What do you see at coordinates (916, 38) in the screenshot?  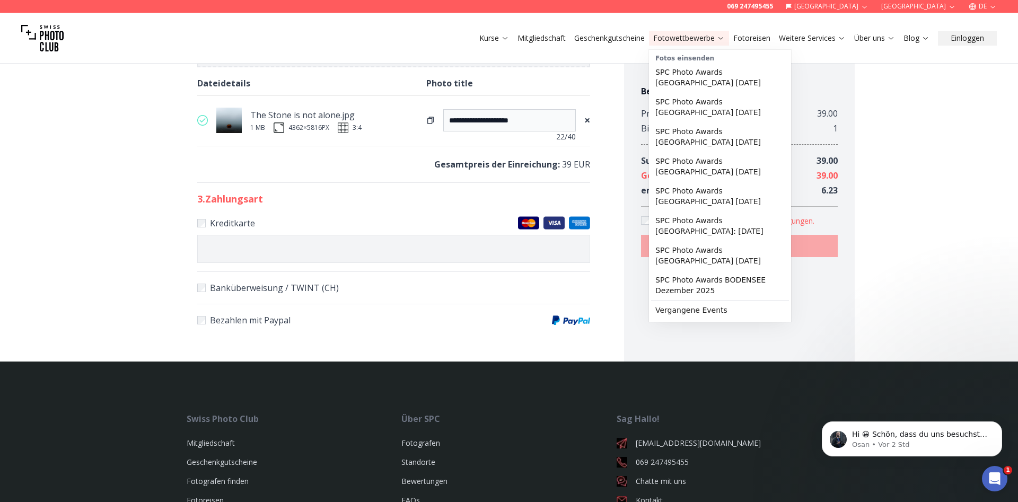 I see `button: Blog` at bounding box center [916, 38].